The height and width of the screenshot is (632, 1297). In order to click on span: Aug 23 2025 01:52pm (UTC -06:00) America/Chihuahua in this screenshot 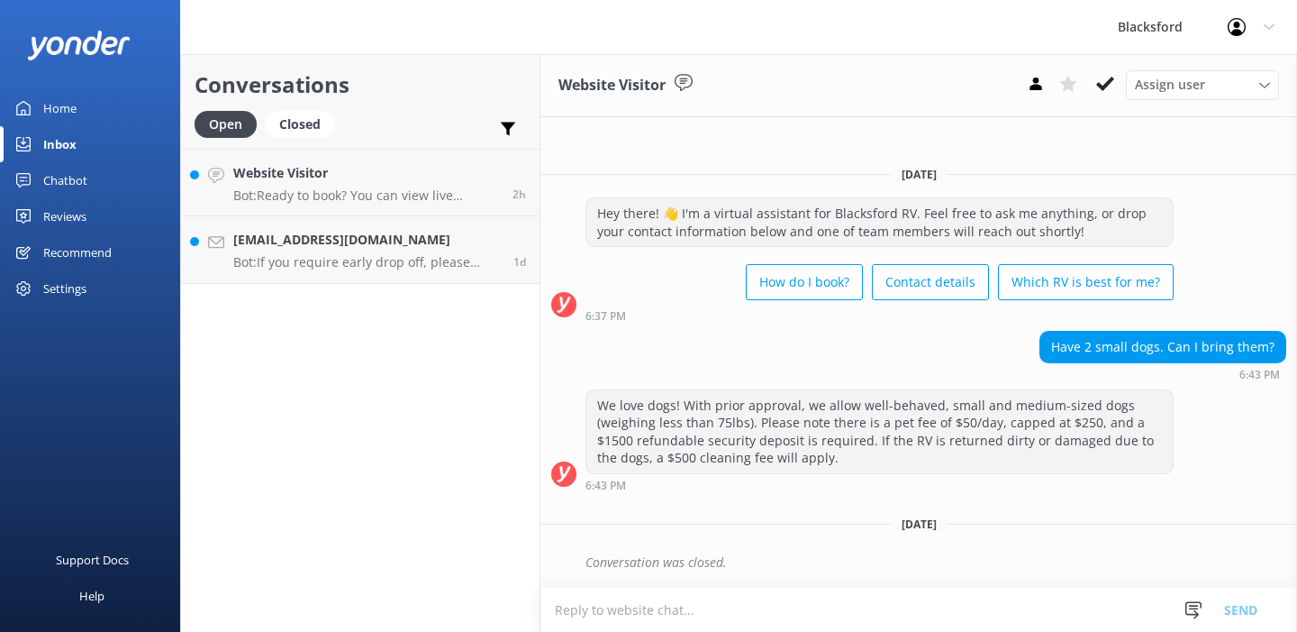, I will do `click(519, 194)`.